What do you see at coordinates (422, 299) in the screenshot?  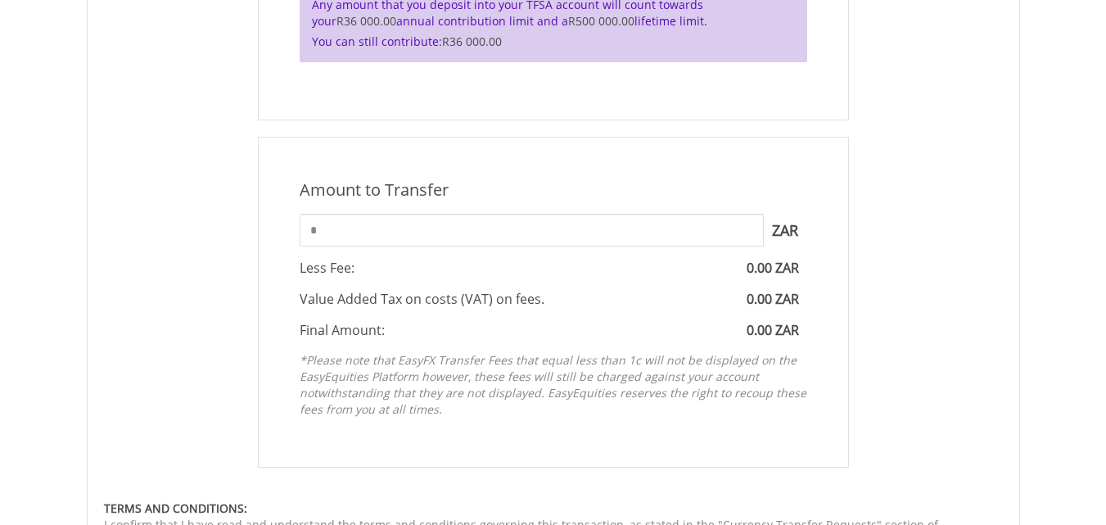 I see `span: Value Added Tax on costs (VAT) on fees.` at bounding box center [422, 299].